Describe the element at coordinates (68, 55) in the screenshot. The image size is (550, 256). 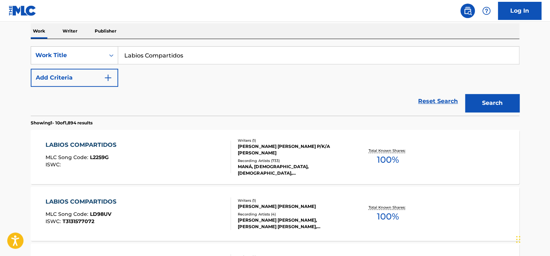
I see `div: Work Title` at that location.